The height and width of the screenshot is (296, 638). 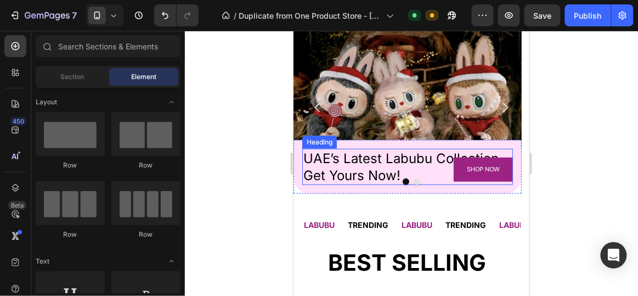 What do you see at coordinates (190, 139) in the screenshot?
I see `button: <p>SHOP NOW</p>` at bounding box center [190, 139].